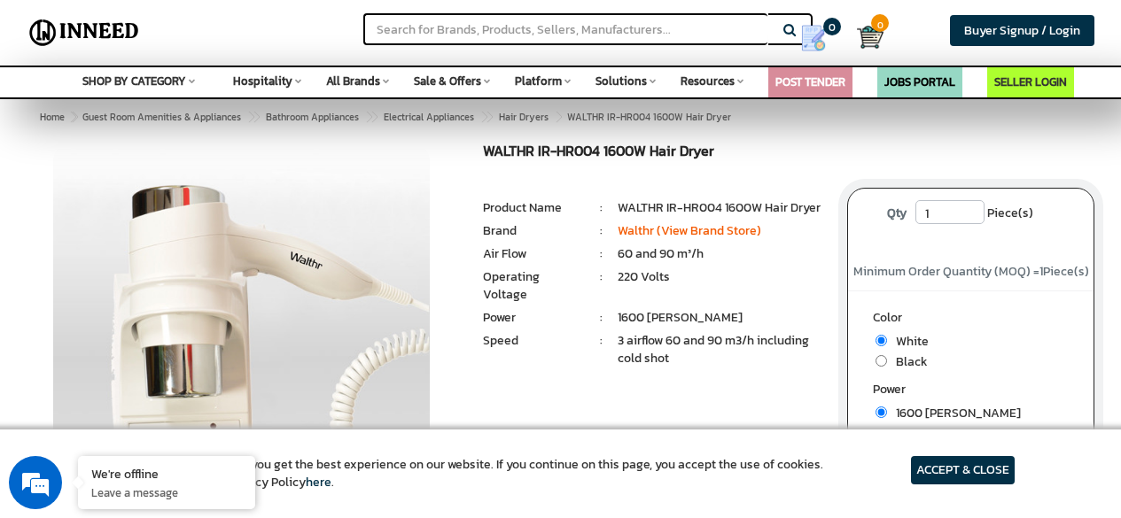 This screenshot has width=1121, height=518. I want to click on a: Cart 0, so click(862, 37).